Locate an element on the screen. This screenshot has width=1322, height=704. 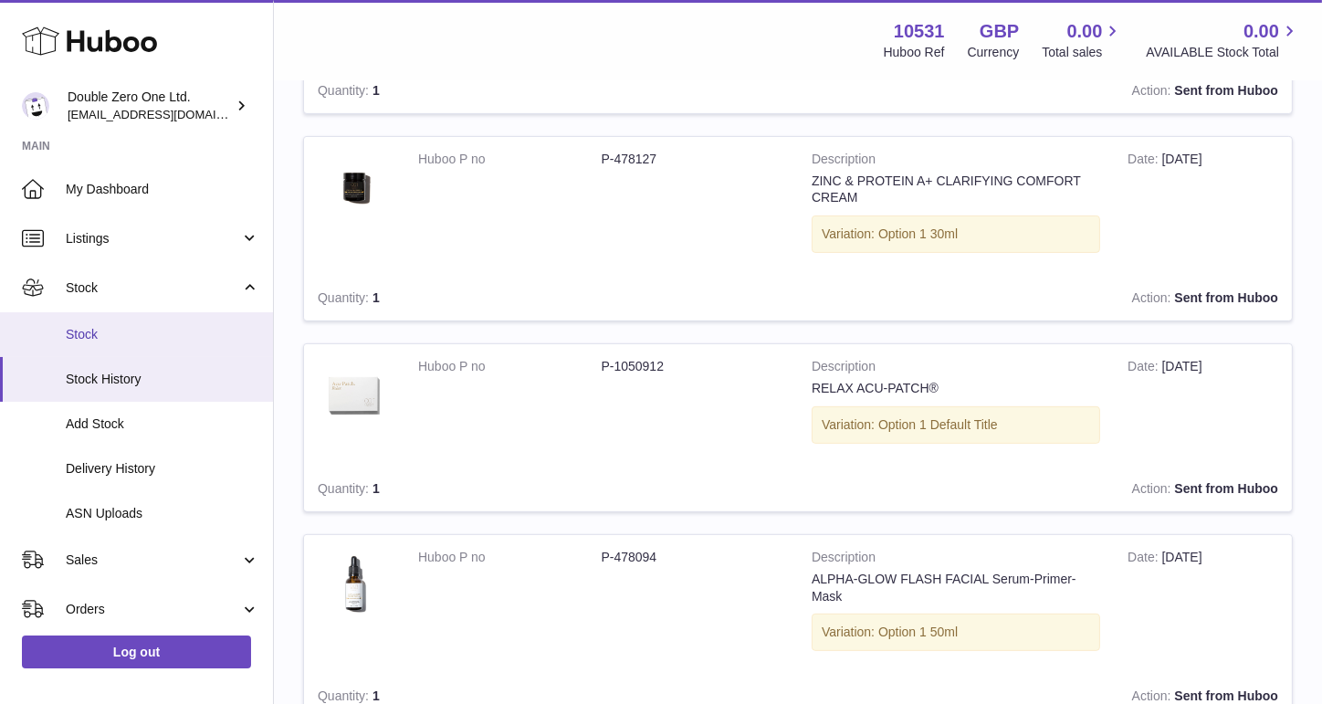
dd: P-478127 is located at coordinates (693, 159).